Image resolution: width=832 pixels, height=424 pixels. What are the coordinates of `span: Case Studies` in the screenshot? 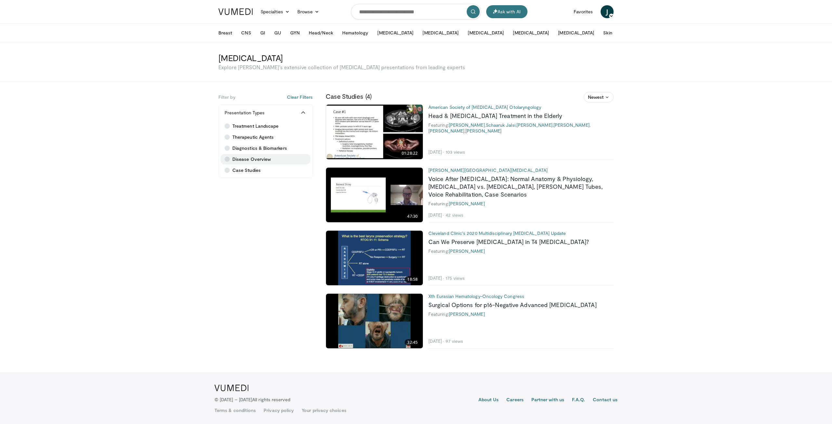 It's located at (246, 170).